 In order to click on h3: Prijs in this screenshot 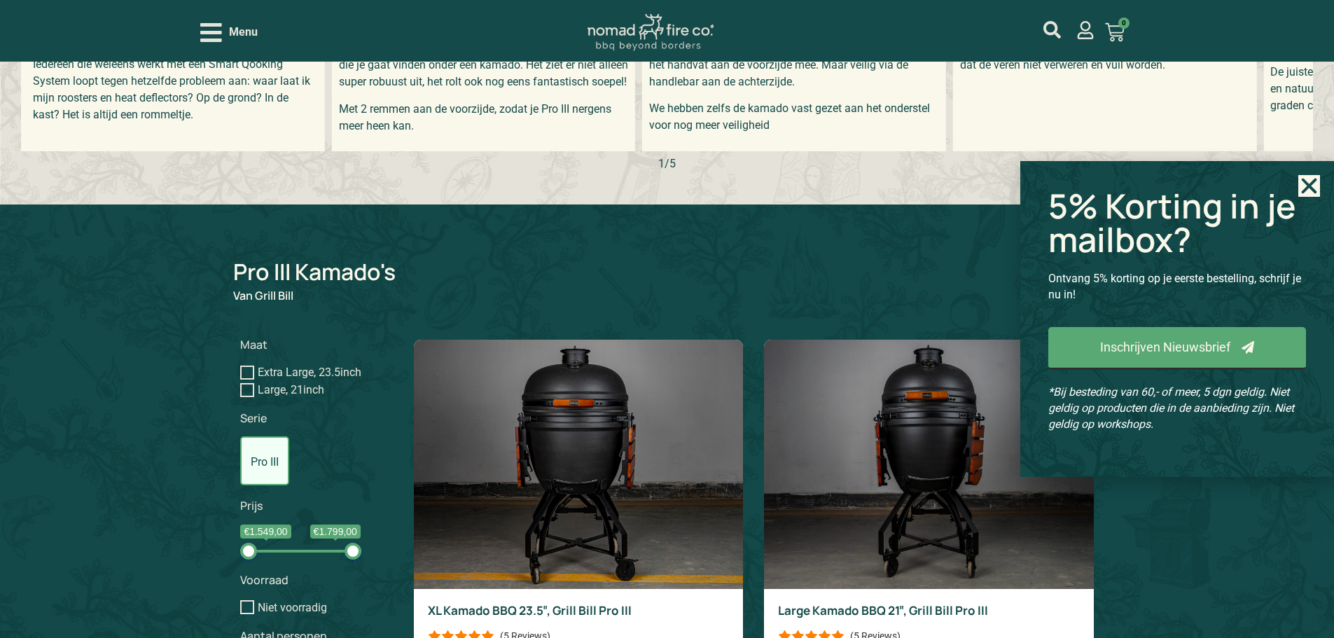, I will do `click(300, 506)`.